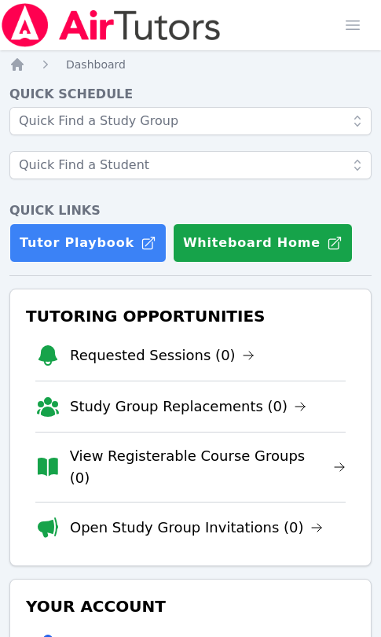  What do you see at coordinates (190, 64) in the screenshot?
I see `nav: Breadcrumb` at bounding box center [190, 64].